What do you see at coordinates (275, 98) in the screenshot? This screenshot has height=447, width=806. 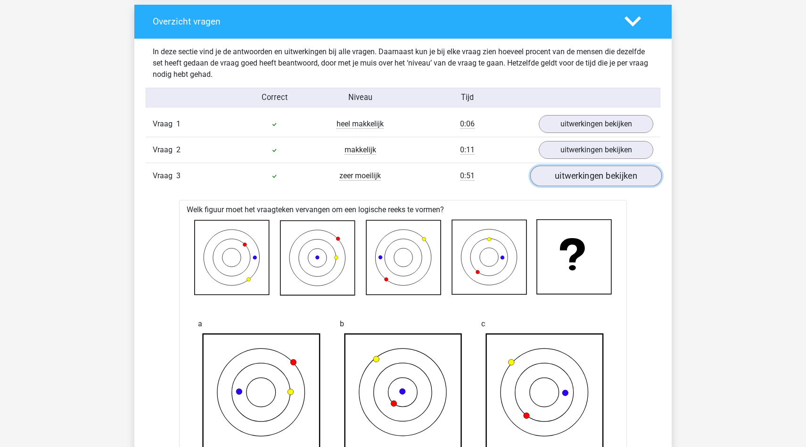 I see `div: Correct` at bounding box center [275, 98].